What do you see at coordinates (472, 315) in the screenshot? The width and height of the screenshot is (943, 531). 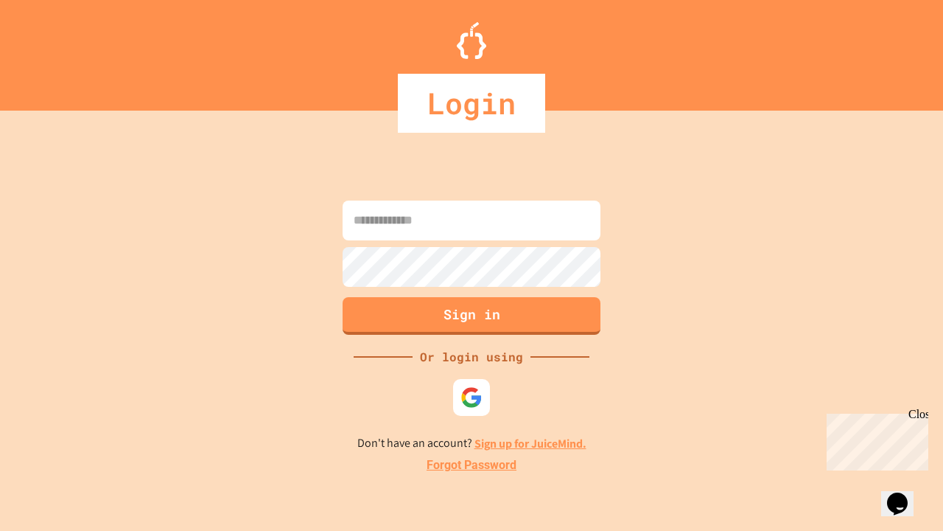 I see `button: Sign in` at bounding box center [472, 315].